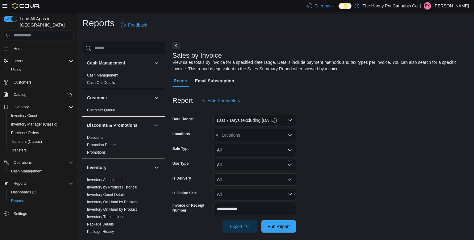  I want to click on span: Inventory Transactions, so click(105, 217).